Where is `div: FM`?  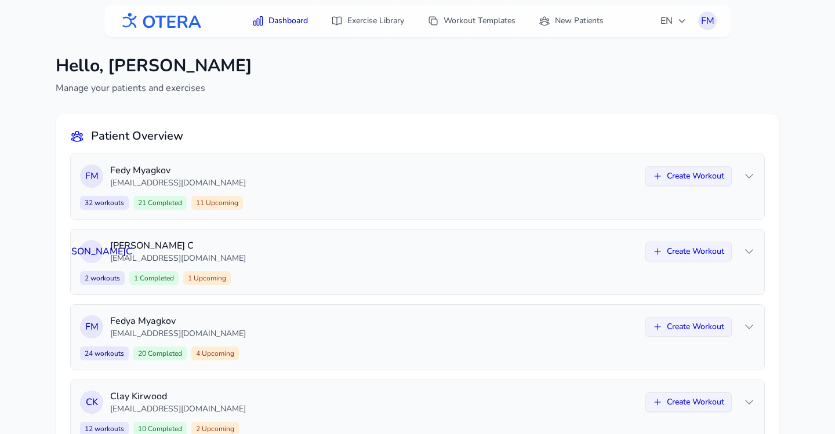
div: FM is located at coordinates (707, 21).